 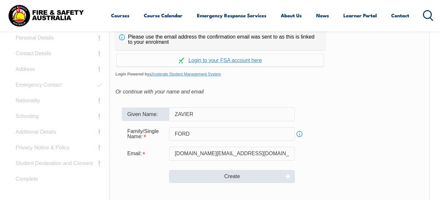 I want to click on a: Learner Portal, so click(x=360, y=15).